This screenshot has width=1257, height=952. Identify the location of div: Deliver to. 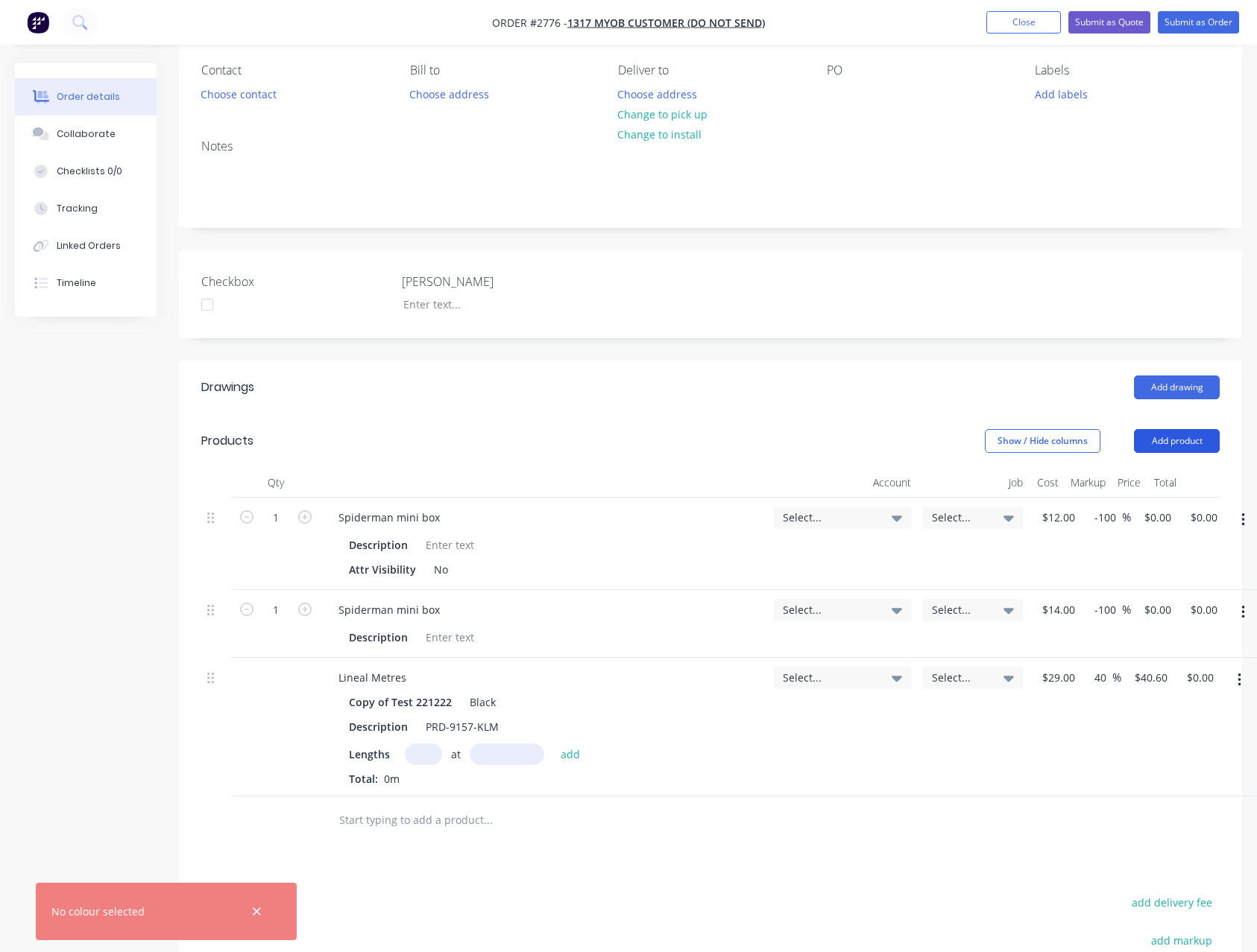
(710, 70).